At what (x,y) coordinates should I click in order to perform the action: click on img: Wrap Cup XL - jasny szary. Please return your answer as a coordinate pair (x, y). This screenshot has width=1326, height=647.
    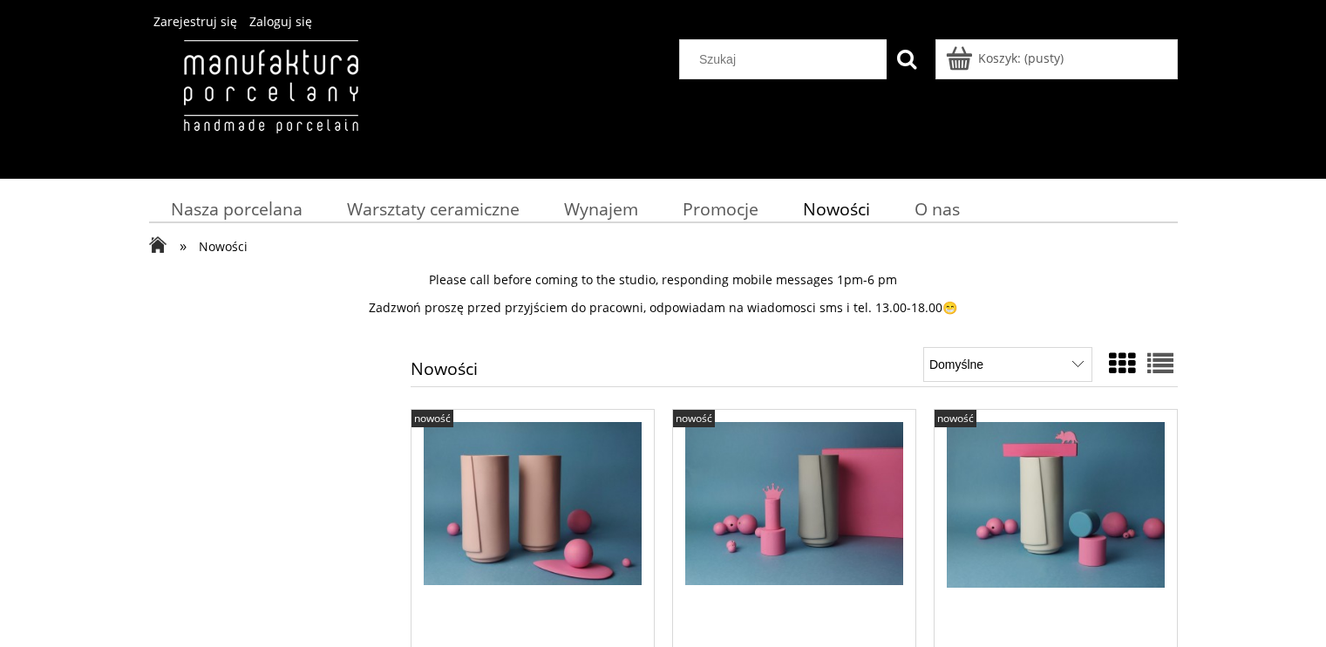
    Looking at the image, I should click on (794, 504).